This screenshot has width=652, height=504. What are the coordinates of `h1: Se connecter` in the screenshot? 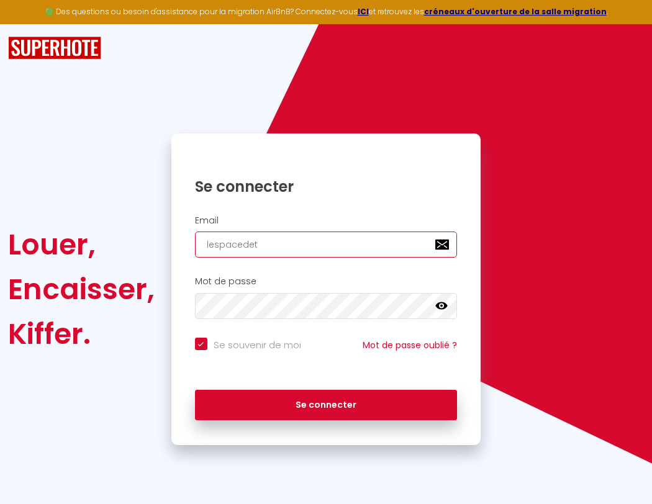 It's located at (326, 186).